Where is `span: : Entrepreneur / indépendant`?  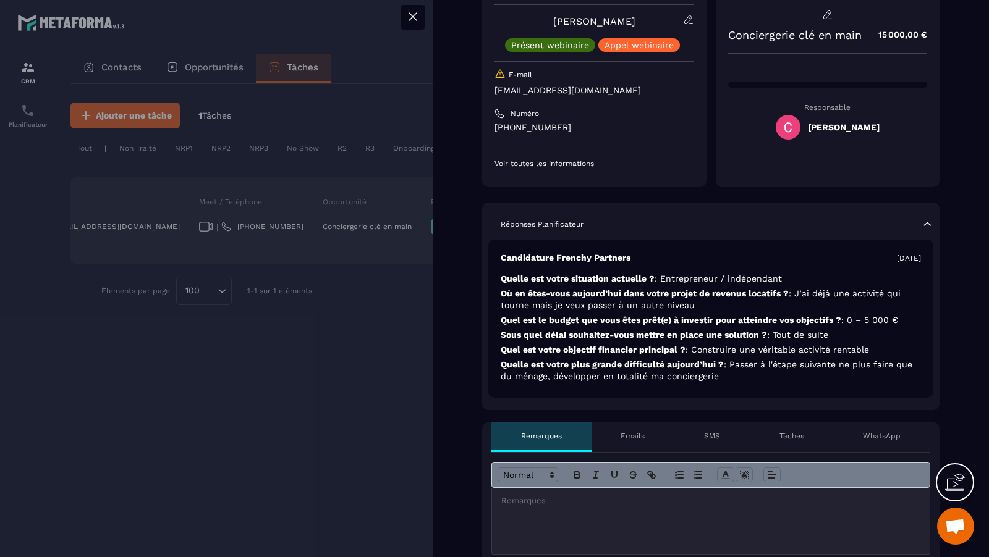 span: : Entrepreneur / indépendant is located at coordinates (718, 279).